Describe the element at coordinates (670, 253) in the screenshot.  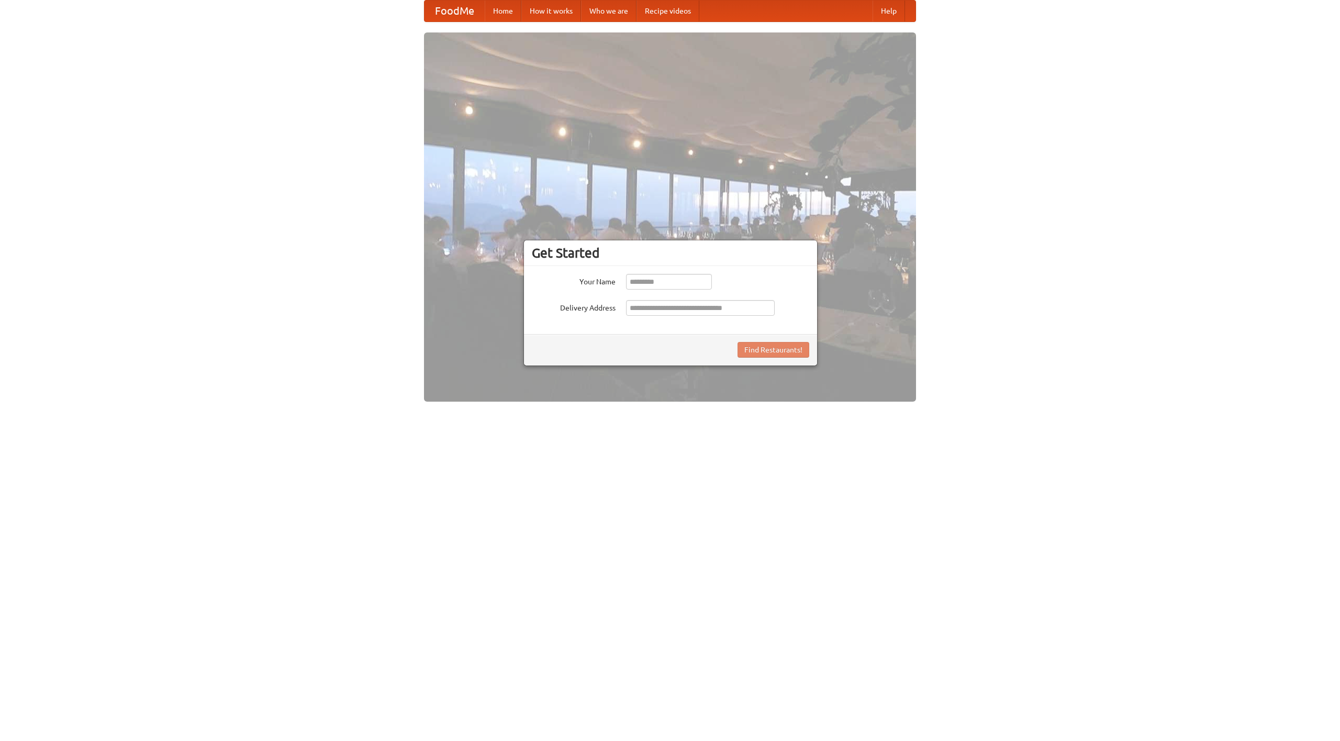
I see `h3: Get Started` at that location.